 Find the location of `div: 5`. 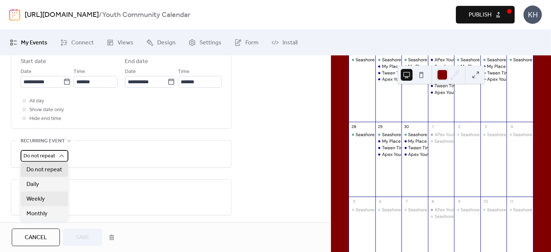

div: 5 is located at coordinates (354, 202).